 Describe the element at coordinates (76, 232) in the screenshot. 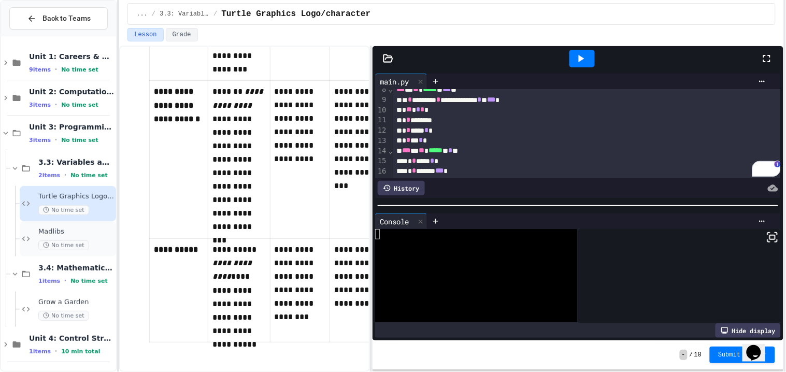

I see `span: Madlibs` at that location.